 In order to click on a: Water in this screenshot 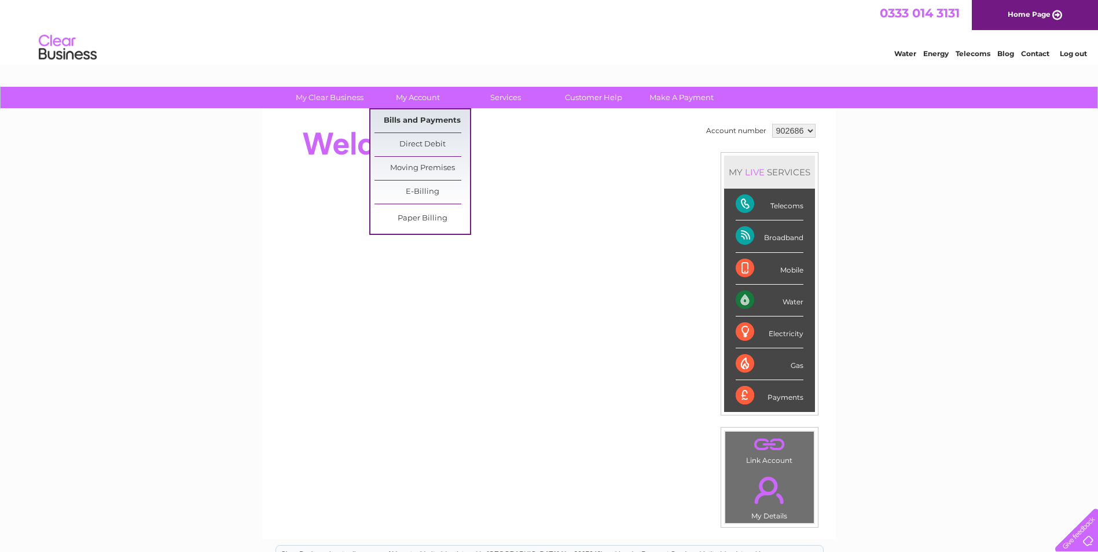, I will do `click(905, 53)`.